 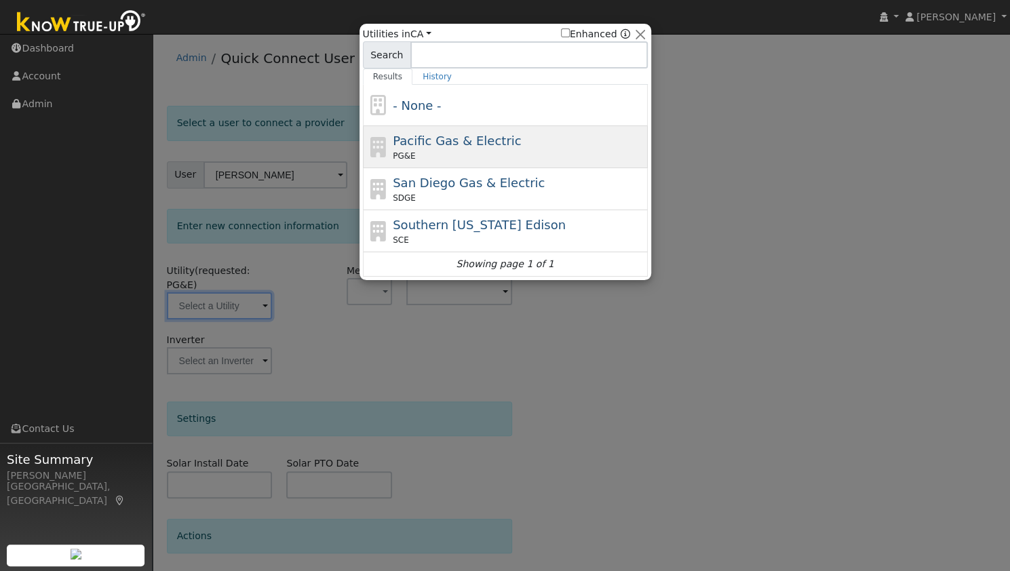 I want to click on img: Know True-Up, so click(x=81, y=22).